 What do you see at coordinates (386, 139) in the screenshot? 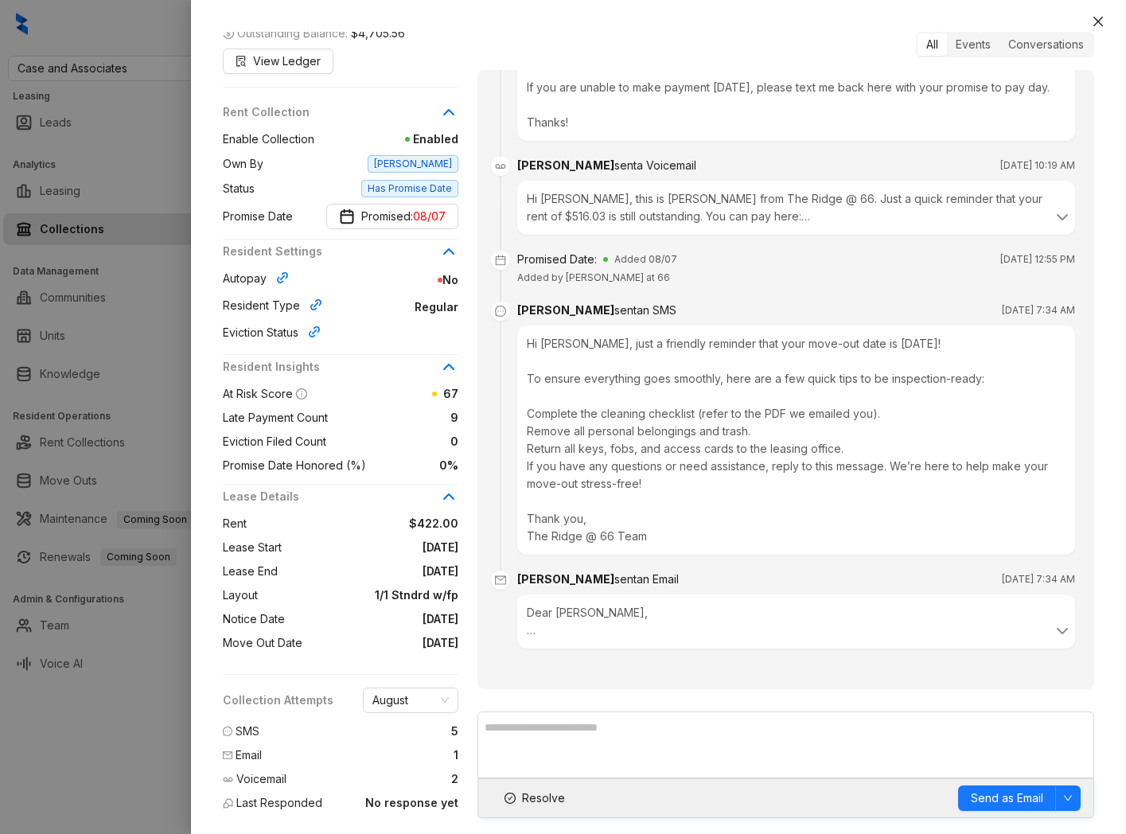
I see `span: Enabled` at bounding box center [386, 139].